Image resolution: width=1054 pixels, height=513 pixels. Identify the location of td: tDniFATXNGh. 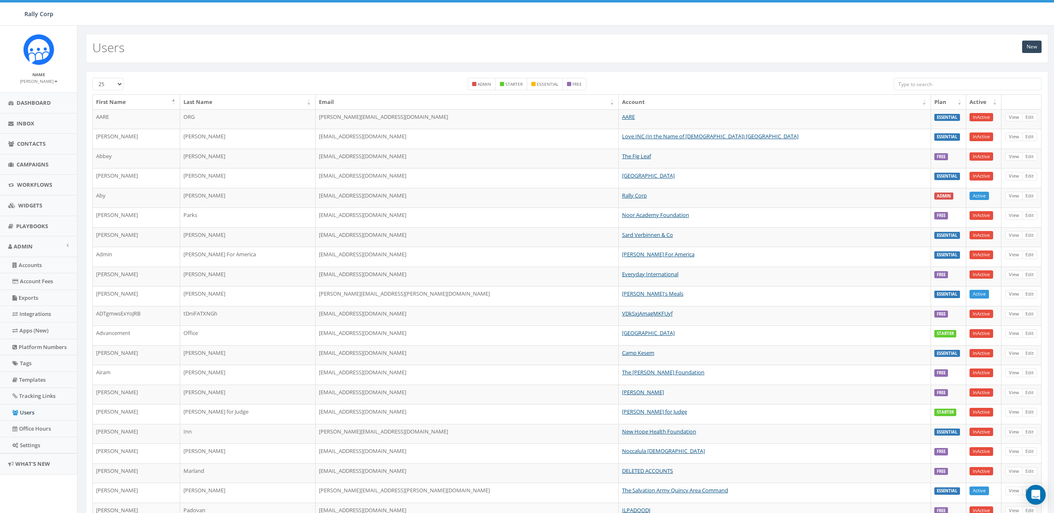
(248, 316).